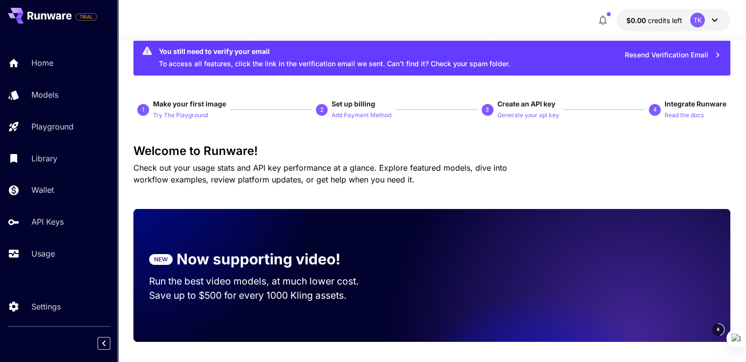 This screenshot has width=746, height=362. Describe the element at coordinates (53, 127) in the screenshot. I see `p: Playground` at that location.